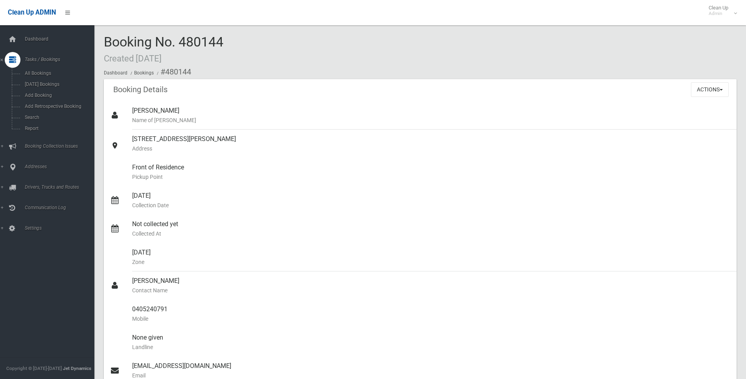 The image size is (746, 379). I want to click on span: Clean Up, so click(721, 11).